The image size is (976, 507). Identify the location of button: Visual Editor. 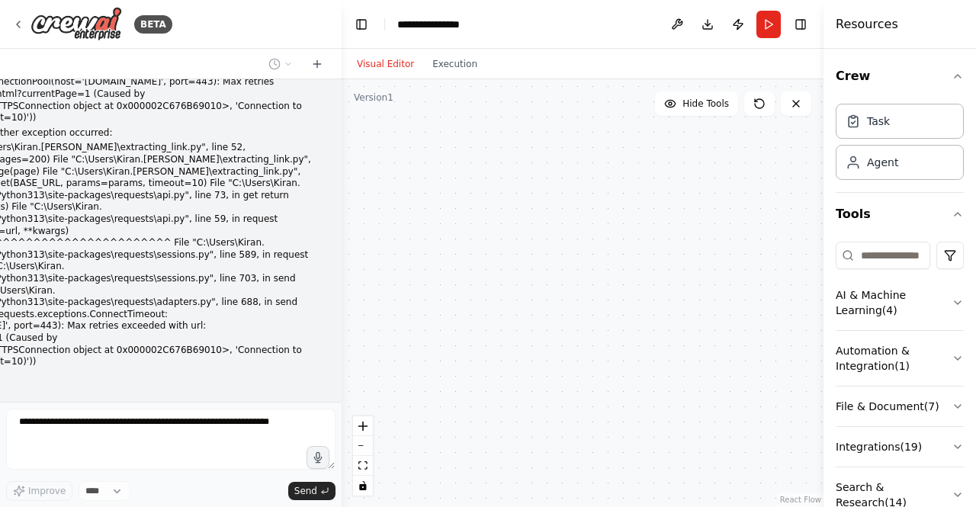
(385, 64).